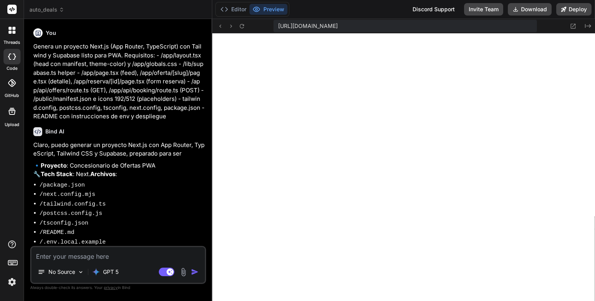  I want to click on label: threads, so click(12, 42).